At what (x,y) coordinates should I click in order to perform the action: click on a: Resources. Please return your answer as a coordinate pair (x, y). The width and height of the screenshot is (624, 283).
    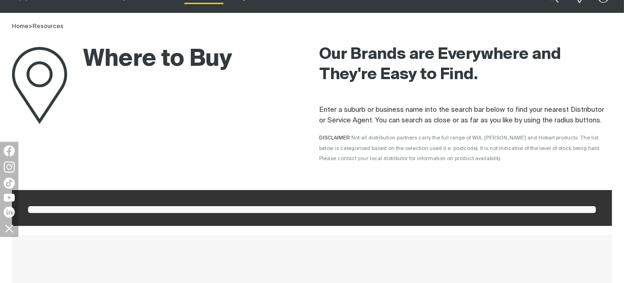
    Looking at the image, I should click on (48, 26).